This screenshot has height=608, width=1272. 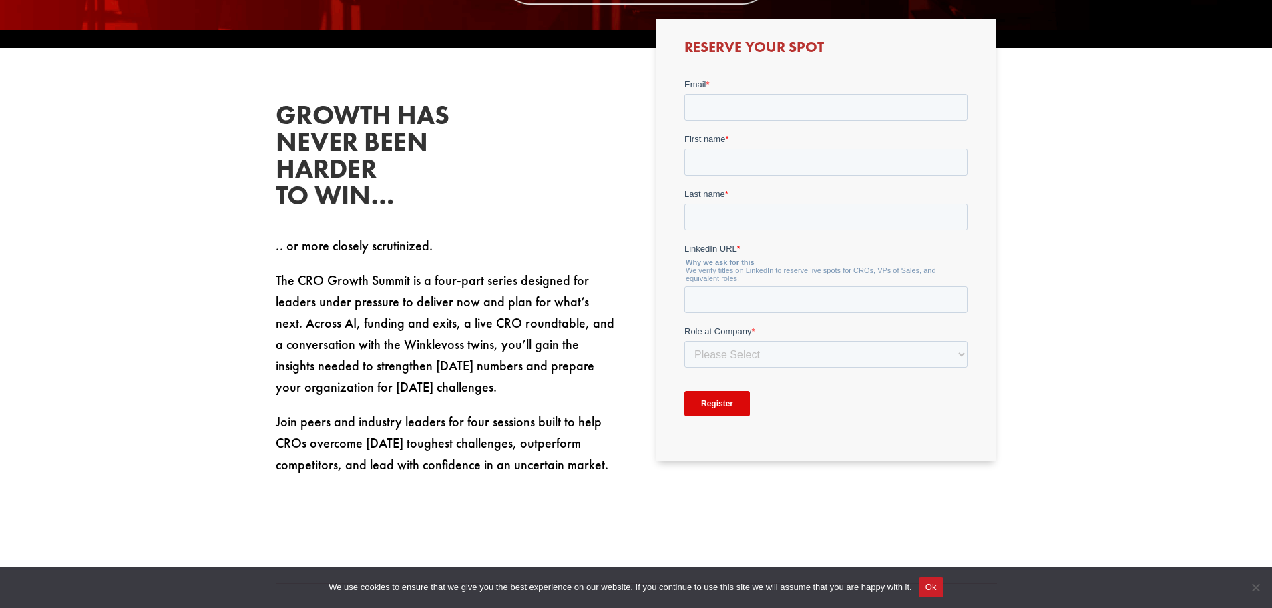 I want to click on h2: Growth has never been harder to win…, so click(x=376, y=159).